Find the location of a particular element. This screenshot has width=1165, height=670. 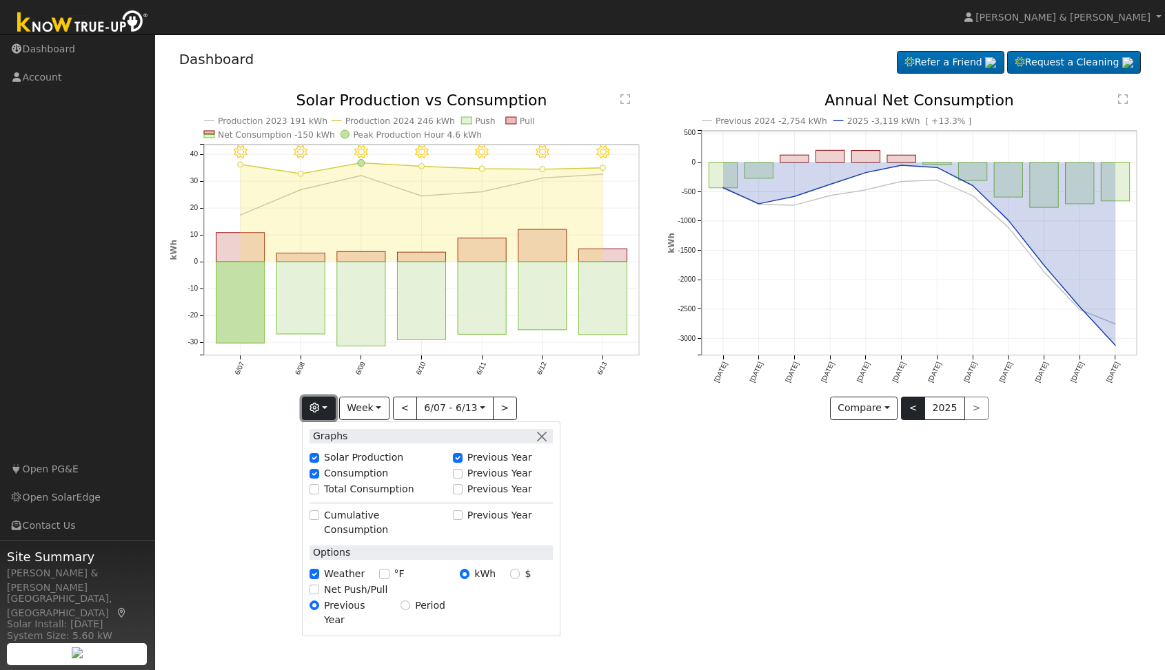

text: 6/11 is located at coordinates (481, 369).